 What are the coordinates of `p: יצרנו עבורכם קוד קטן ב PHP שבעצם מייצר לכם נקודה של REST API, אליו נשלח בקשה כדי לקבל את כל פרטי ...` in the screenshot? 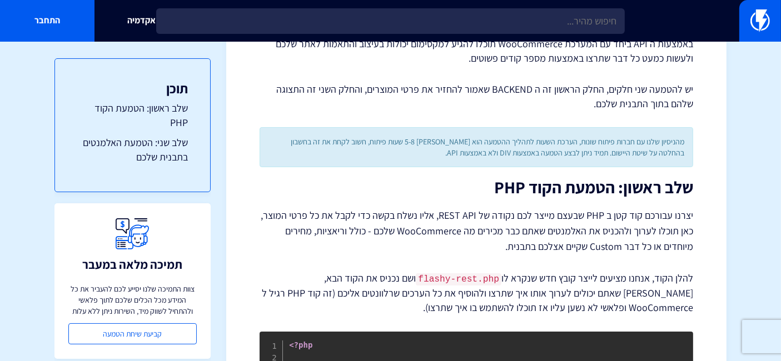 It's located at (477, 231).